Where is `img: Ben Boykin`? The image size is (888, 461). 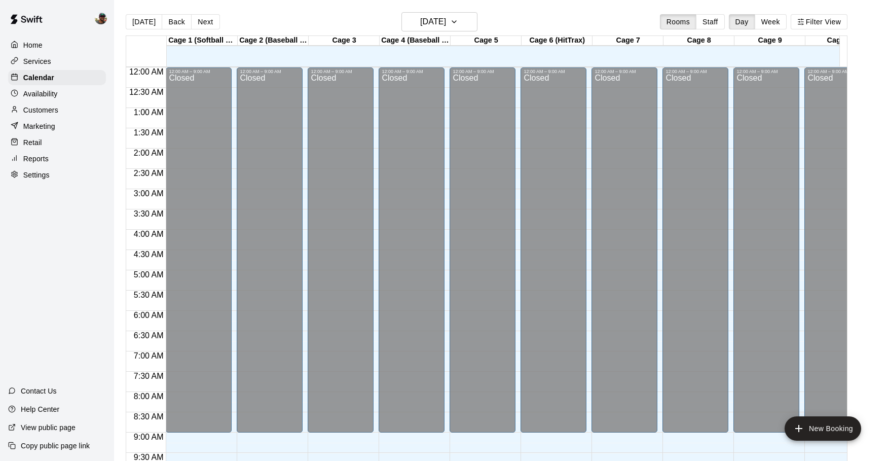
img: Ben Boykin is located at coordinates (101, 18).